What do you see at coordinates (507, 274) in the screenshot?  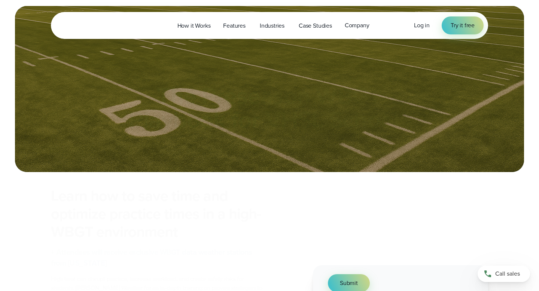 I see `span: Call sales` at bounding box center [507, 274].